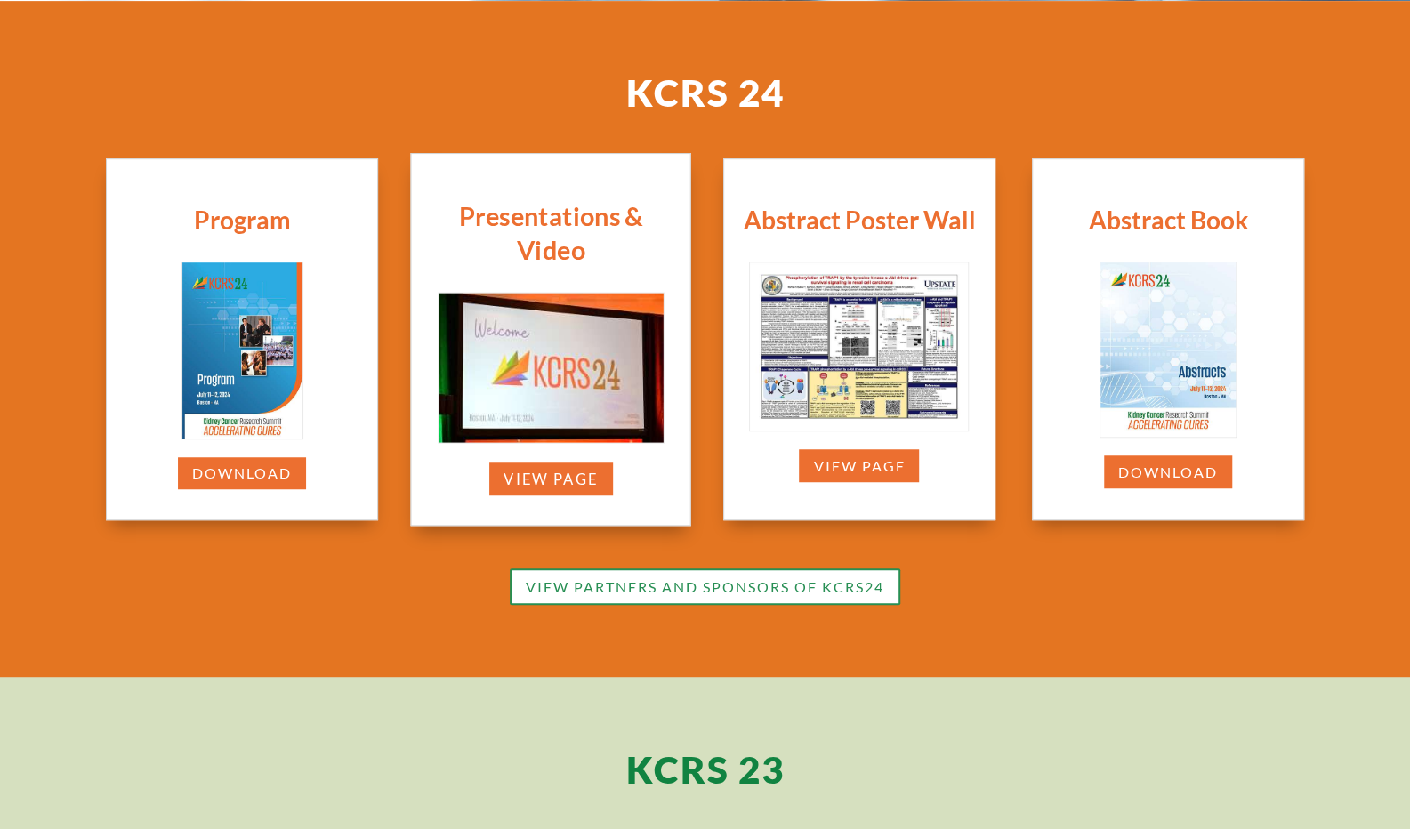  Describe the element at coordinates (705, 774) in the screenshot. I see `h2: KCRS 23` at that location.